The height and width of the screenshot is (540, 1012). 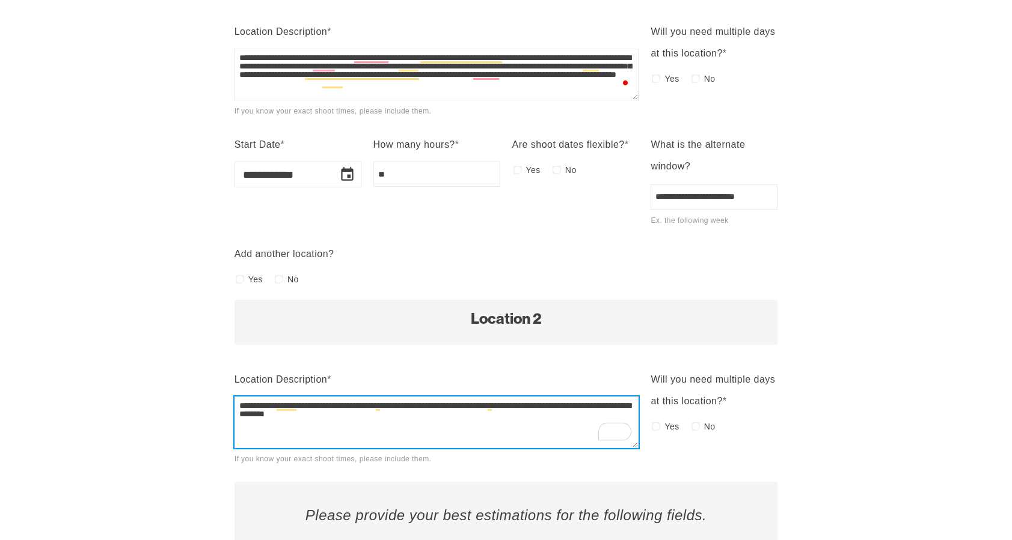 What do you see at coordinates (284, 254) in the screenshot?
I see `span: Add another location?` at bounding box center [284, 254].